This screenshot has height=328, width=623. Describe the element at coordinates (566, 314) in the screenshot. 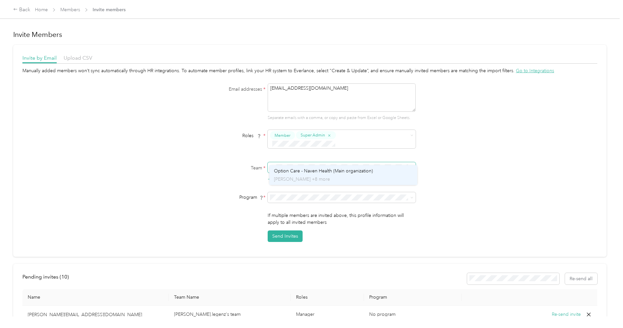

I see `button: Re-send invite` at that location.